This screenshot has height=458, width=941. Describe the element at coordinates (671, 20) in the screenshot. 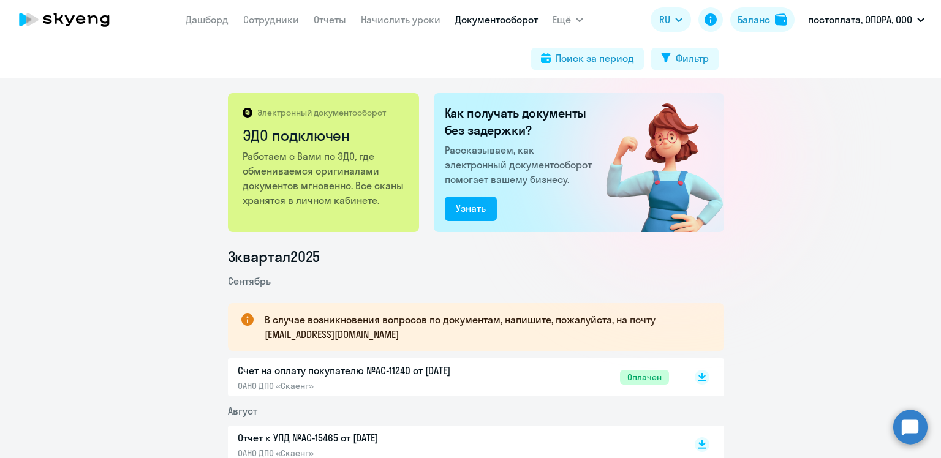

I see `button: RU` at that location.